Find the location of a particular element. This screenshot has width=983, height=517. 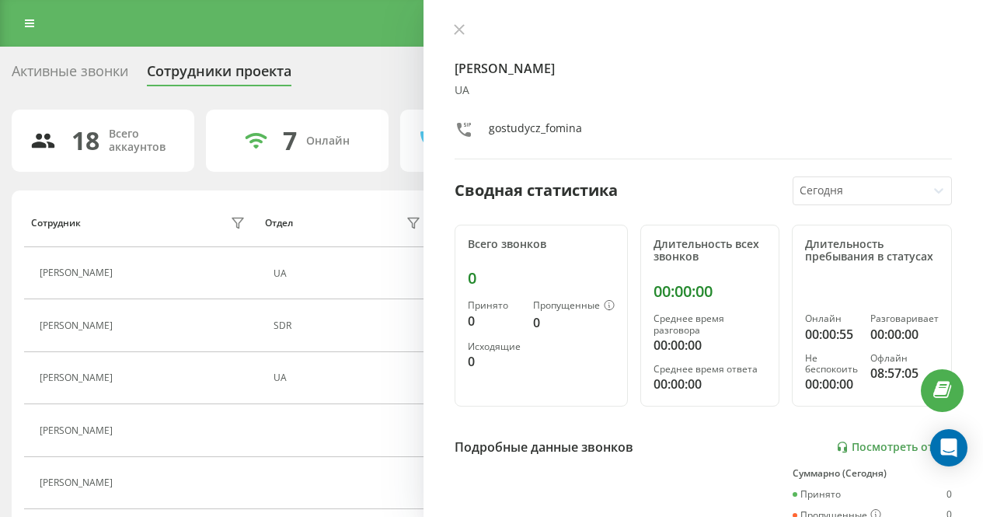

div: Среднее время разговора is located at coordinates (710, 324).